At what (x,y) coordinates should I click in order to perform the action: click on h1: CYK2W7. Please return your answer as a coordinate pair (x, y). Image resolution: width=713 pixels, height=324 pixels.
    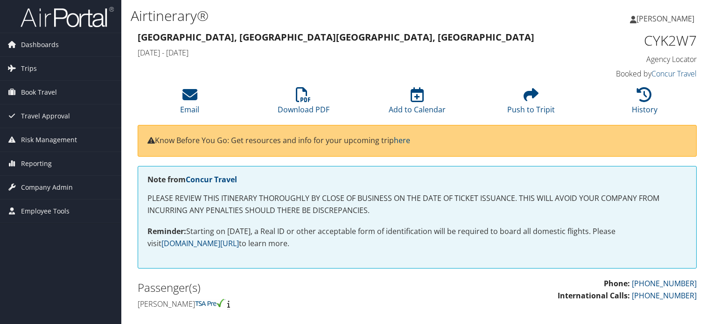
    Looking at the image, I should click on (632, 41).